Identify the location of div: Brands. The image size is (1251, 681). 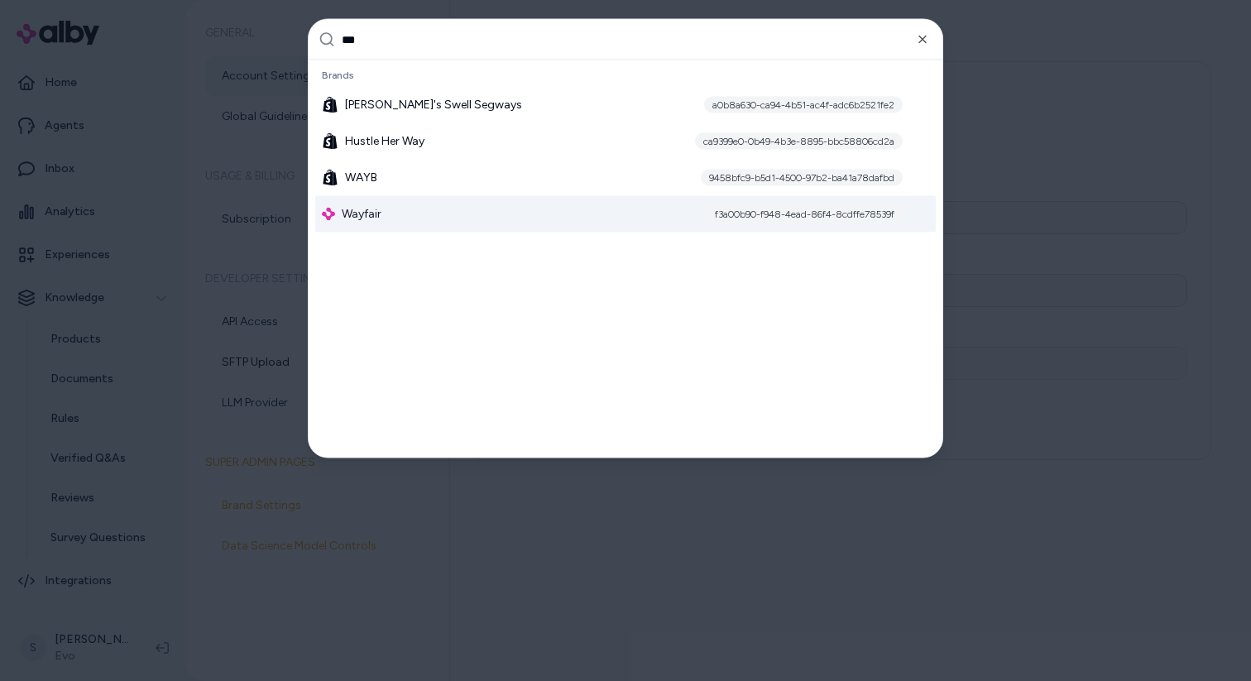
(626, 75).